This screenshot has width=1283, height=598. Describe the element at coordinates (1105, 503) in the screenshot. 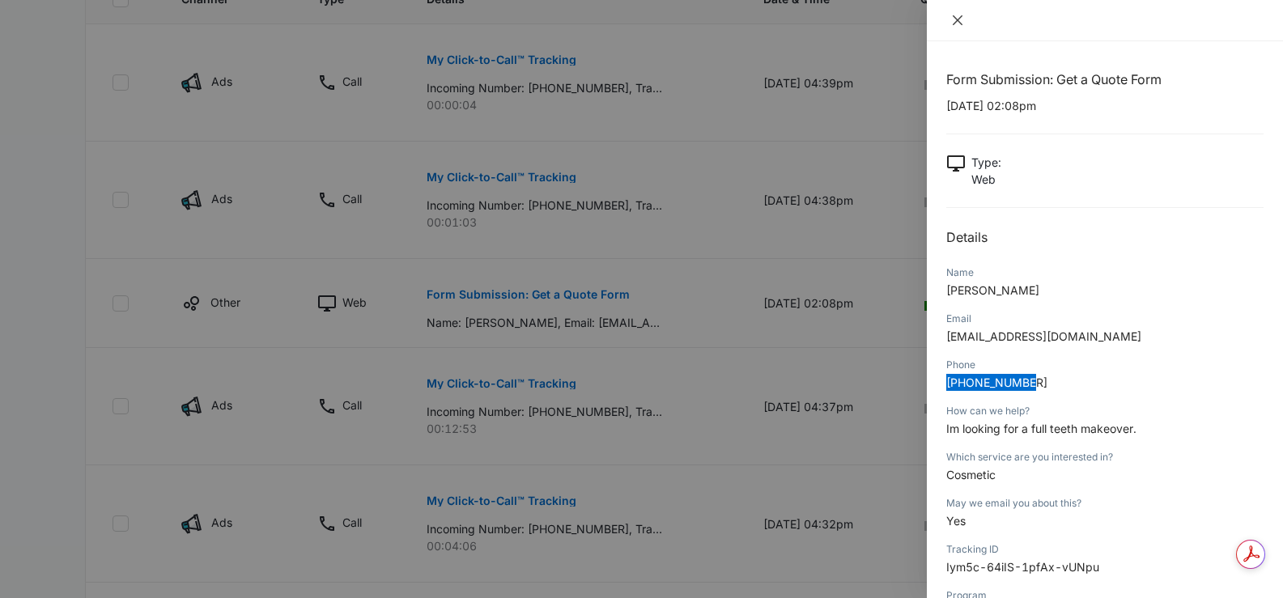

I see `div: May we email you about this?` at that location.